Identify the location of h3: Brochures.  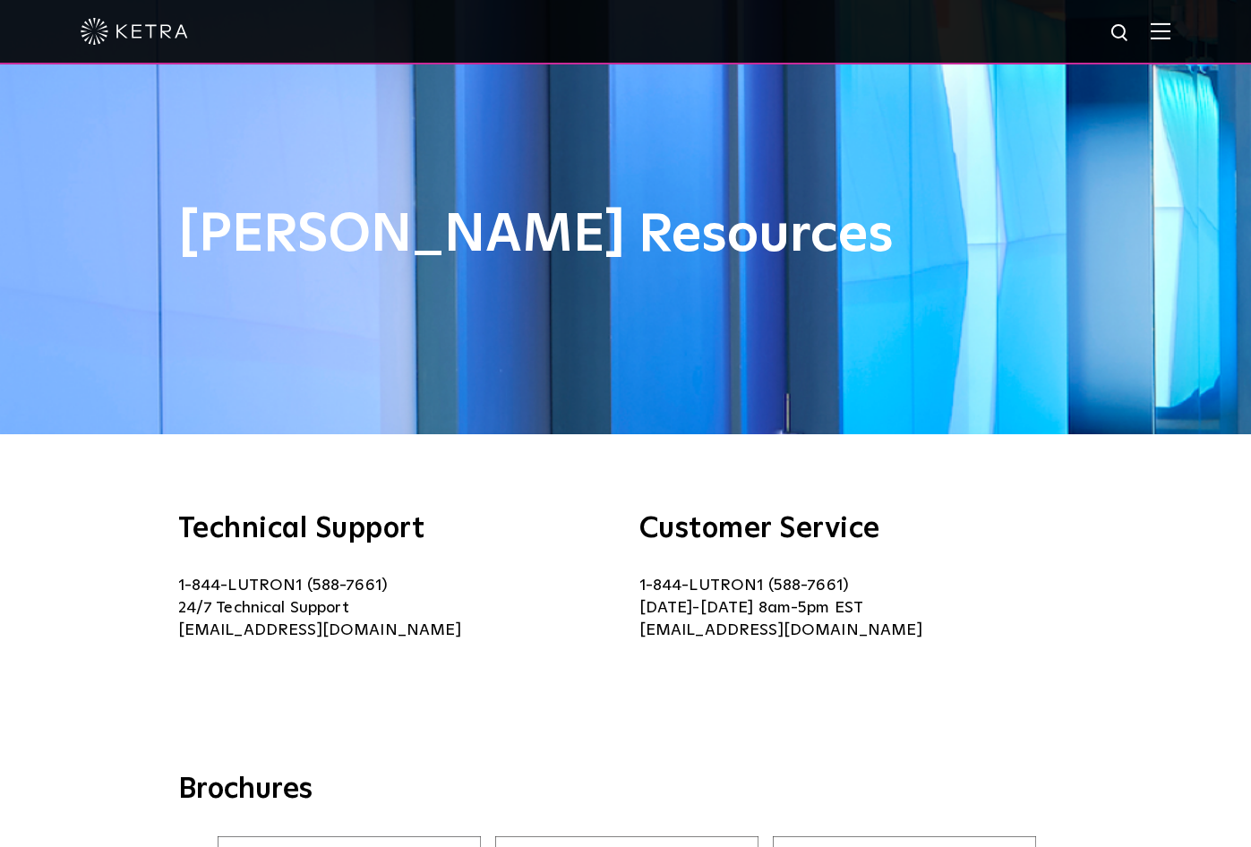
(626, 790).